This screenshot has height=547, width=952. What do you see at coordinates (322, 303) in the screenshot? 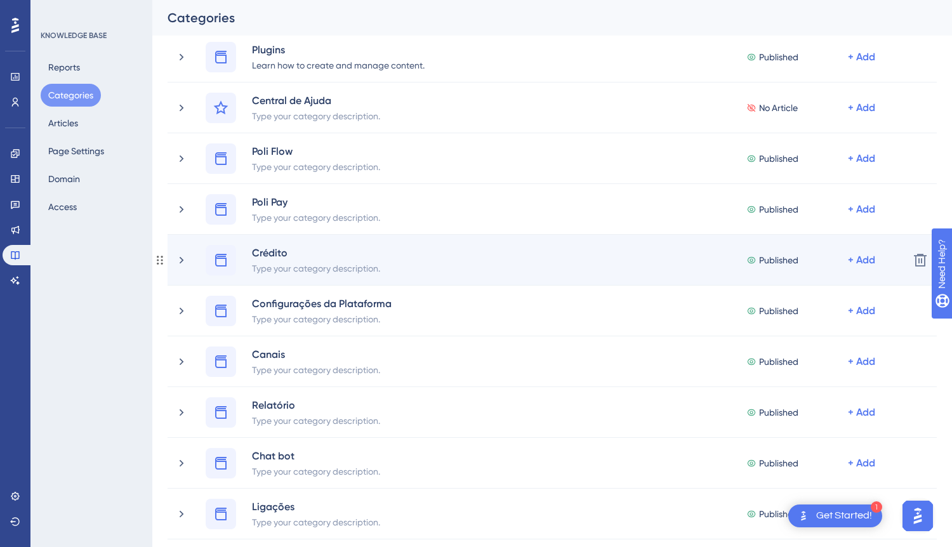
I see `div: Configurações da Plataforma` at bounding box center [322, 303].